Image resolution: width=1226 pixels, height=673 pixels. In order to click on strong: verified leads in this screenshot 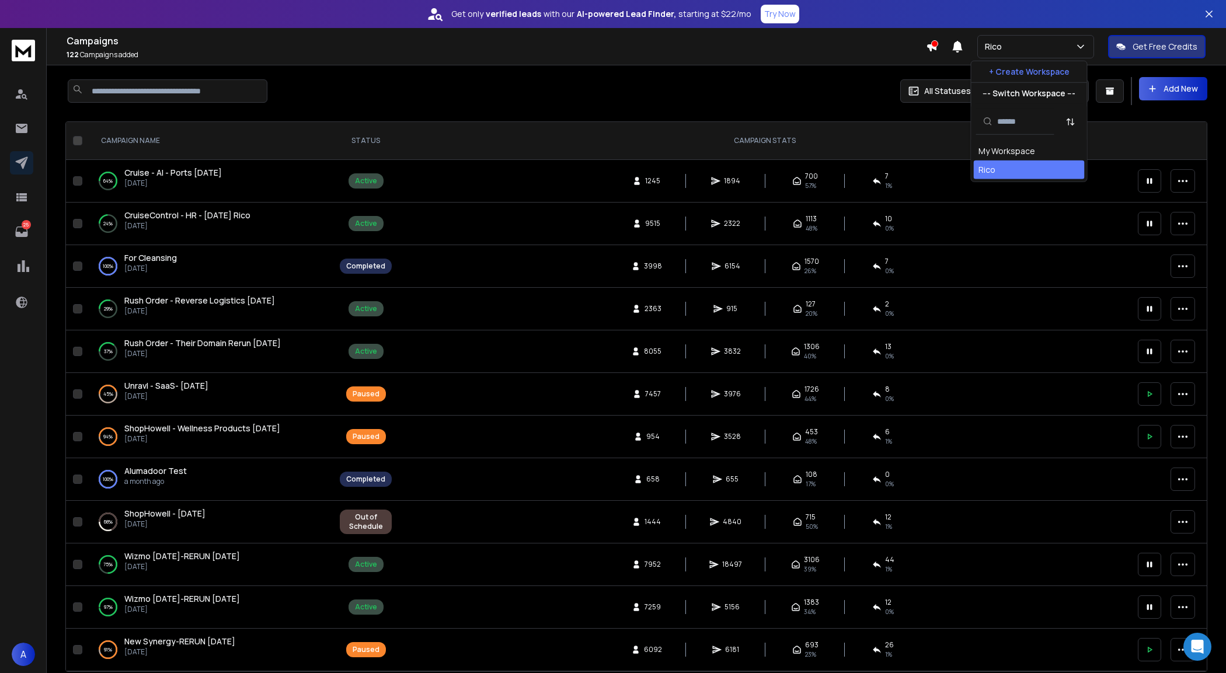, I will do `click(513, 14)`.